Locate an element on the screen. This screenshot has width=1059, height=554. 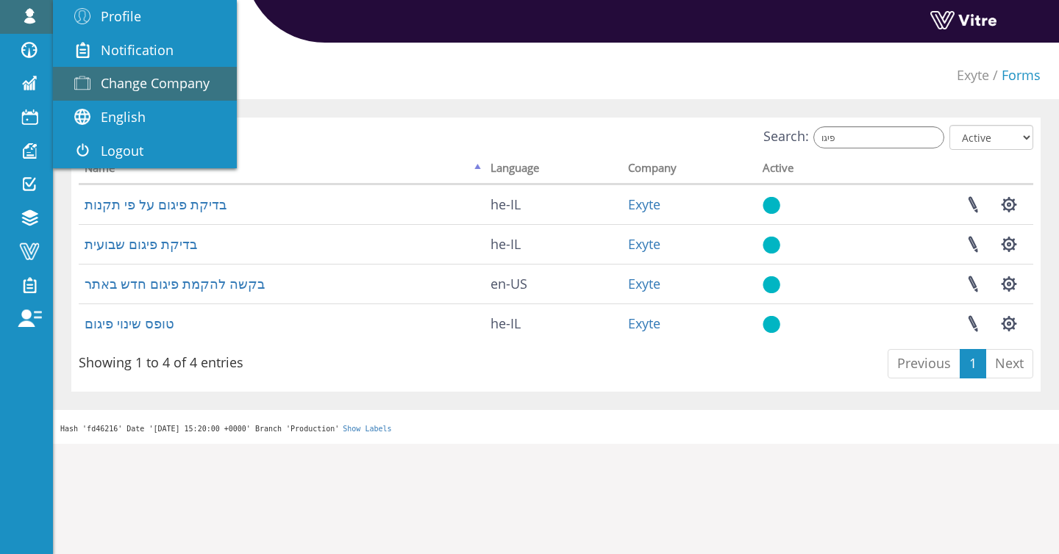
a: 1 is located at coordinates (973, 364).